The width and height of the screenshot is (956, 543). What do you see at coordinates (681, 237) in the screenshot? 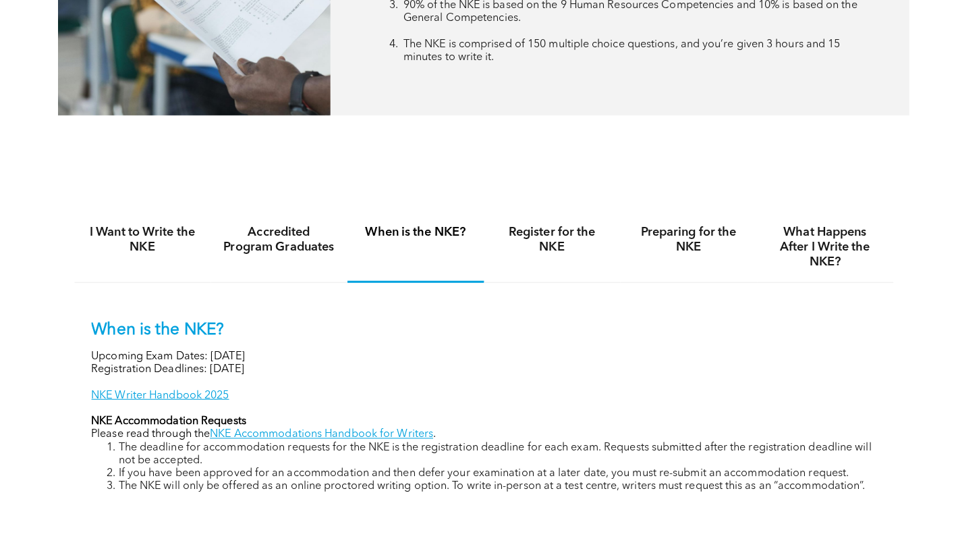
I see `h4: Preparing for the NKE` at bounding box center [681, 237].